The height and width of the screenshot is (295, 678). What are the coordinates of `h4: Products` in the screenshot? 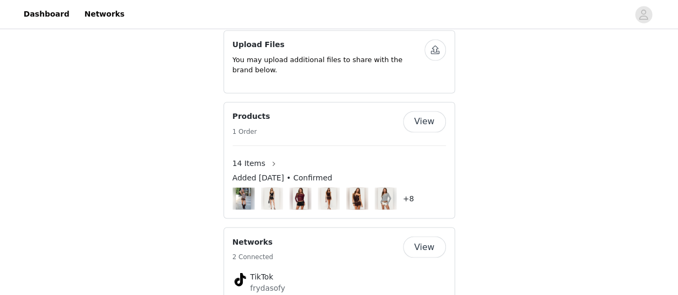 It's located at (251, 116).